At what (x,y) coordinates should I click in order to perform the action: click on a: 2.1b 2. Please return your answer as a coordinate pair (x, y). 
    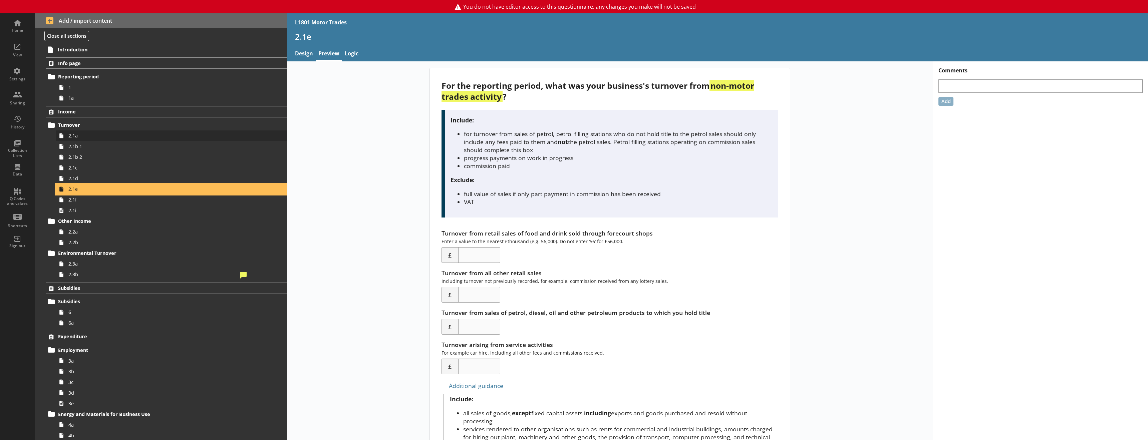
    Looking at the image, I should click on (172, 157).